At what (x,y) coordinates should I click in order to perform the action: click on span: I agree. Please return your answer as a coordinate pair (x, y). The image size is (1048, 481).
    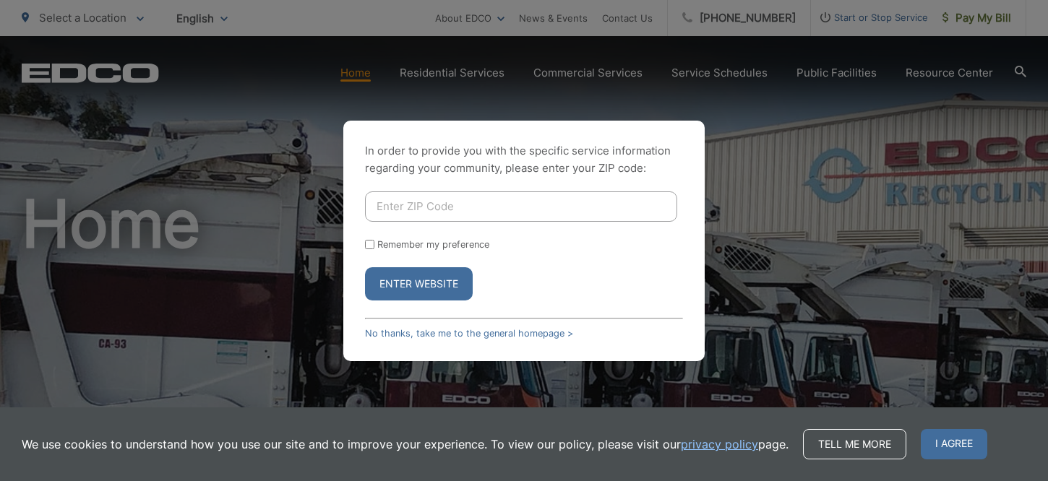
    Looking at the image, I should click on (954, 444).